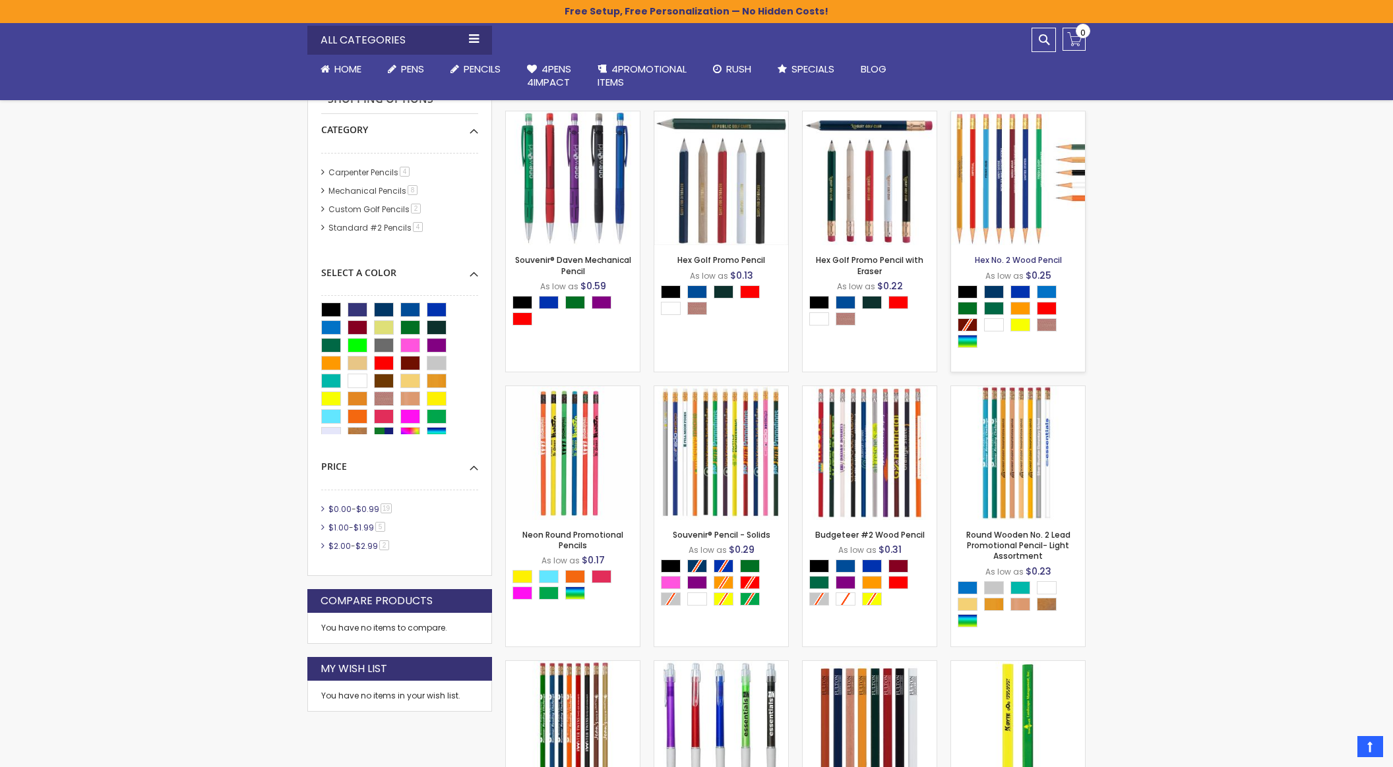  What do you see at coordinates (341, 69) in the screenshot?
I see `a: Home` at bounding box center [341, 69].